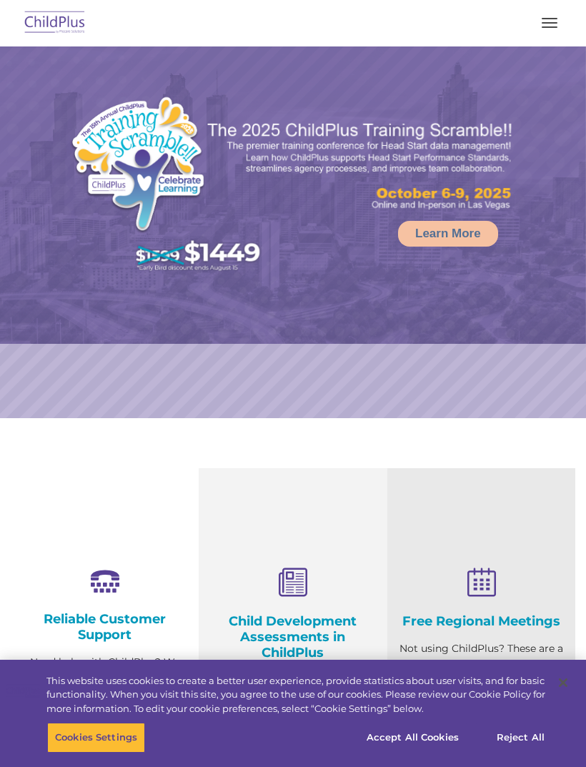  What do you see at coordinates (481, 684) in the screenshot?
I see `p: Not using ChildPlus? These are a great opportunity to network and learn from ChildPlus users. Fin...` at bounding box center [481, 684].